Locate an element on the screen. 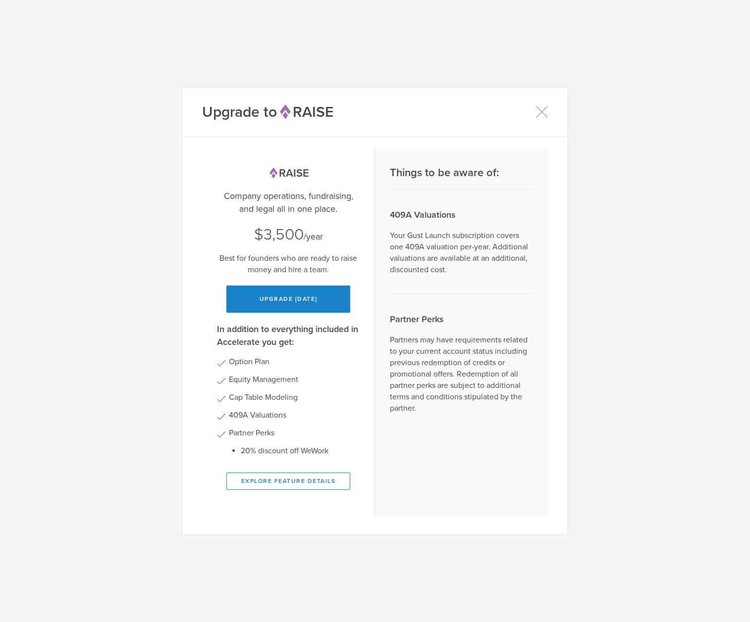 This screenshot has height=622, width=750. li: 409A Valuations is located at coordinates (294, 415).